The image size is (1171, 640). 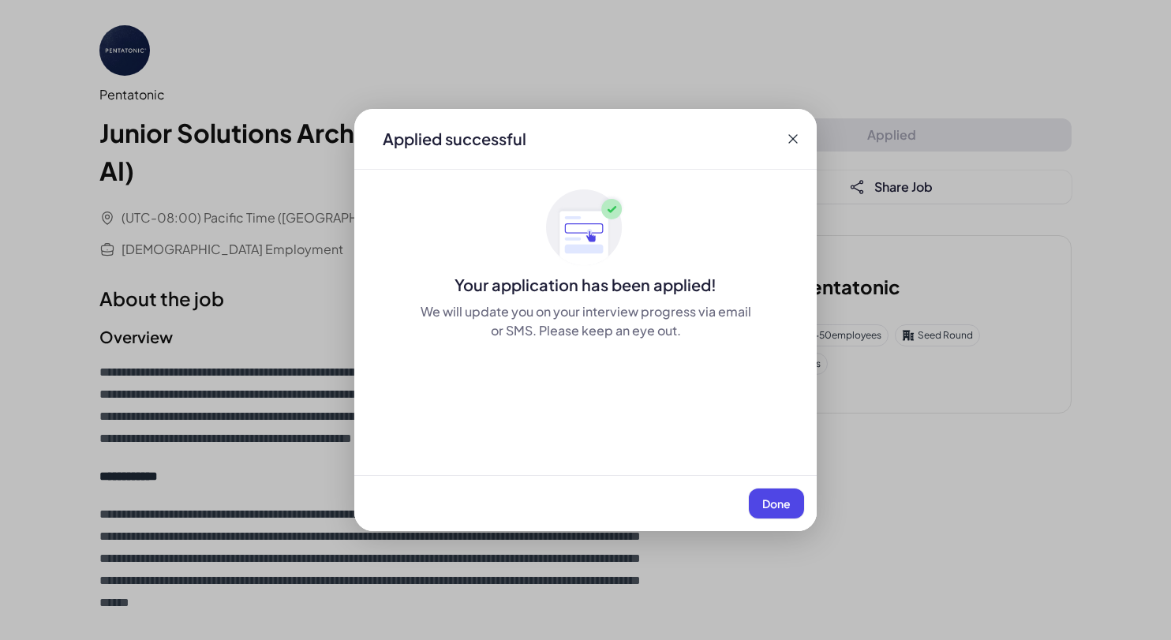 I want to click on div: Your application has been applied!, so click(x=586, y=285).